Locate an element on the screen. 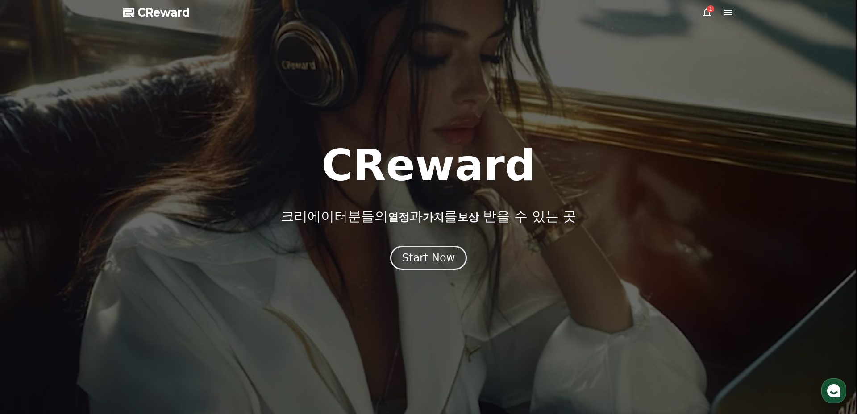 The width and height of the screenshot is (857, 414). h1: CReward is located at coordinates (428, 166).